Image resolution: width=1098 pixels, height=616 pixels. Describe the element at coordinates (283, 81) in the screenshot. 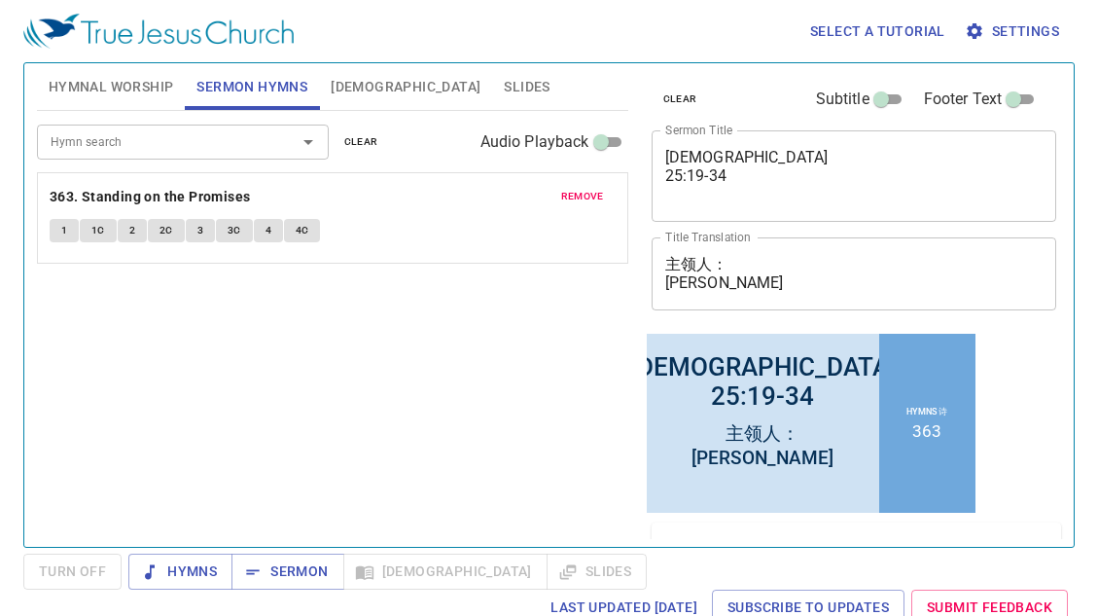

I see `p: Hymns 诗` at that location.